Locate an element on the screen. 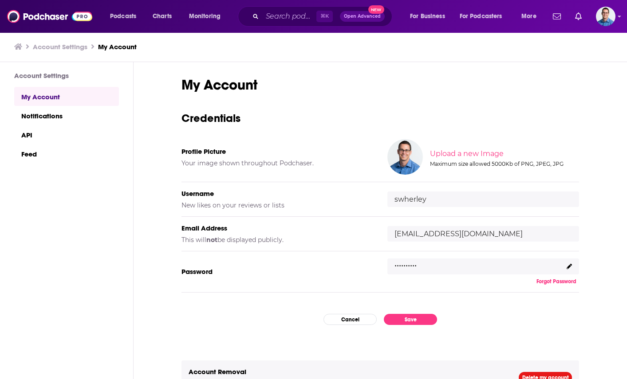  h3: Credentials is located at coordinates (380, 118).